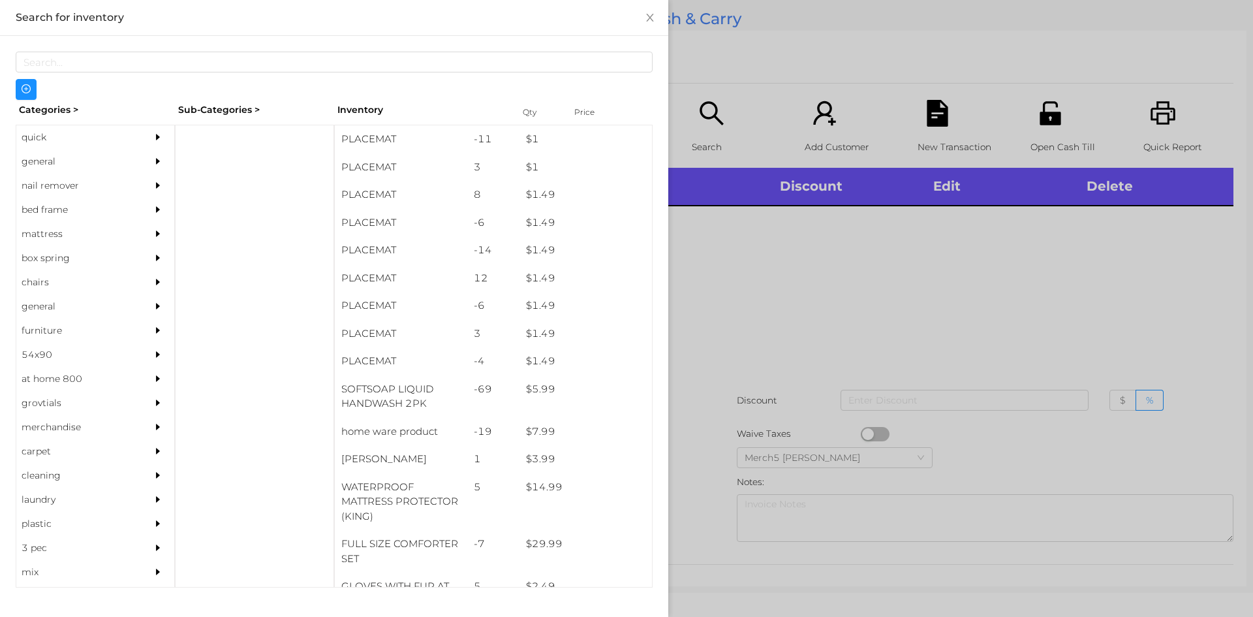 The height and width of the screenshot is (617, 1253). What do you see at coordinates (76, 234) in the screenshot?
I see `div: mattress` at bounding box center [76, 234].